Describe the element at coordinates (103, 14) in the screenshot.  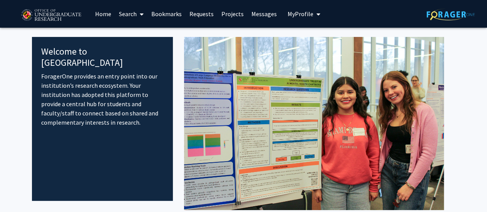
I see `a: Home` at that location.